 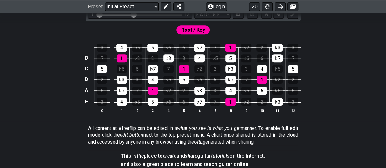 I want to click on th: 1, so click(x=121, y=110).